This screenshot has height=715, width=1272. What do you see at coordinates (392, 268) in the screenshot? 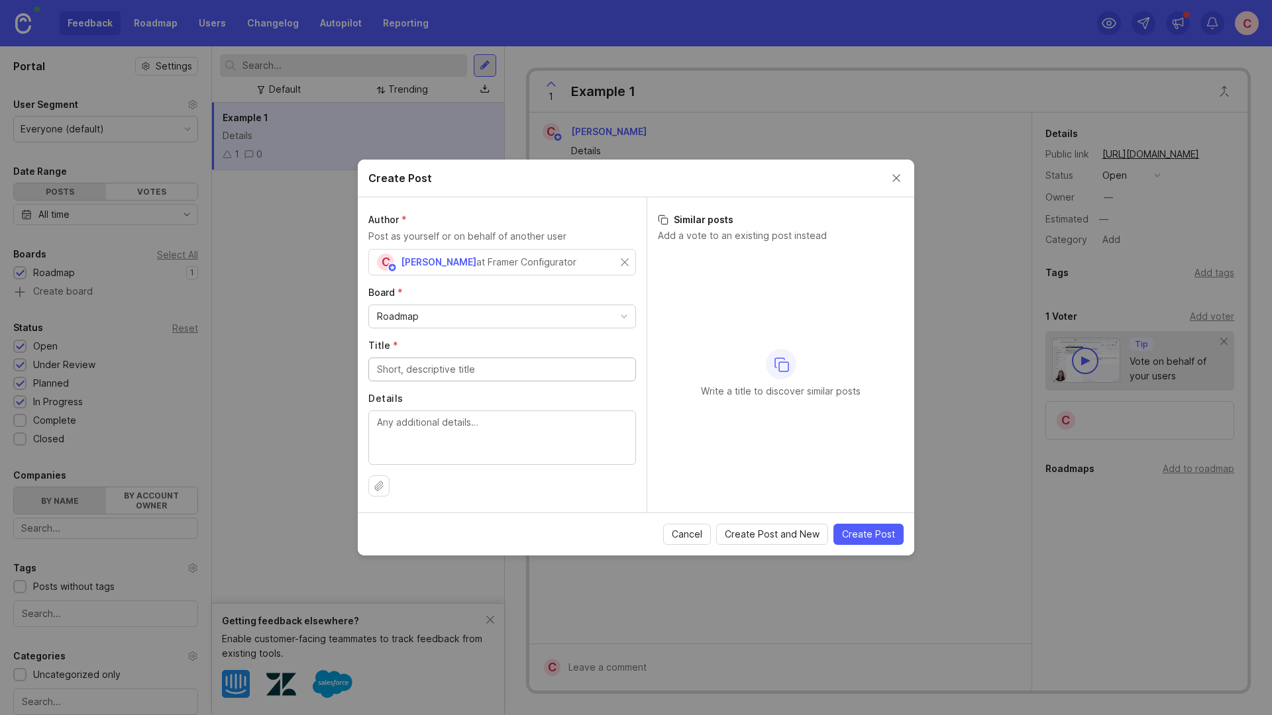
I see `img: member badge` at bounding box center [392, 268].